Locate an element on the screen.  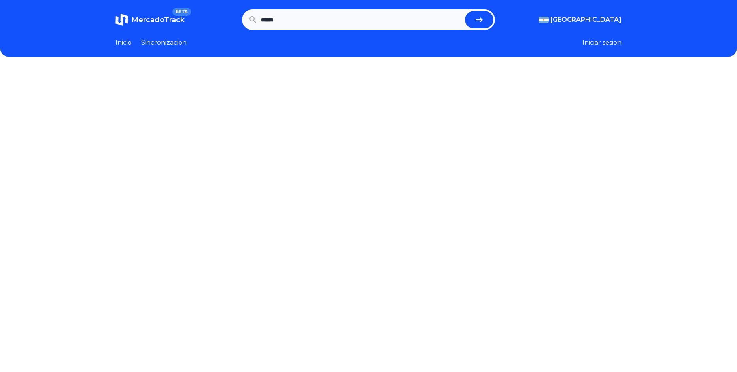
a: Inicio is located at coordinates (123, 43).